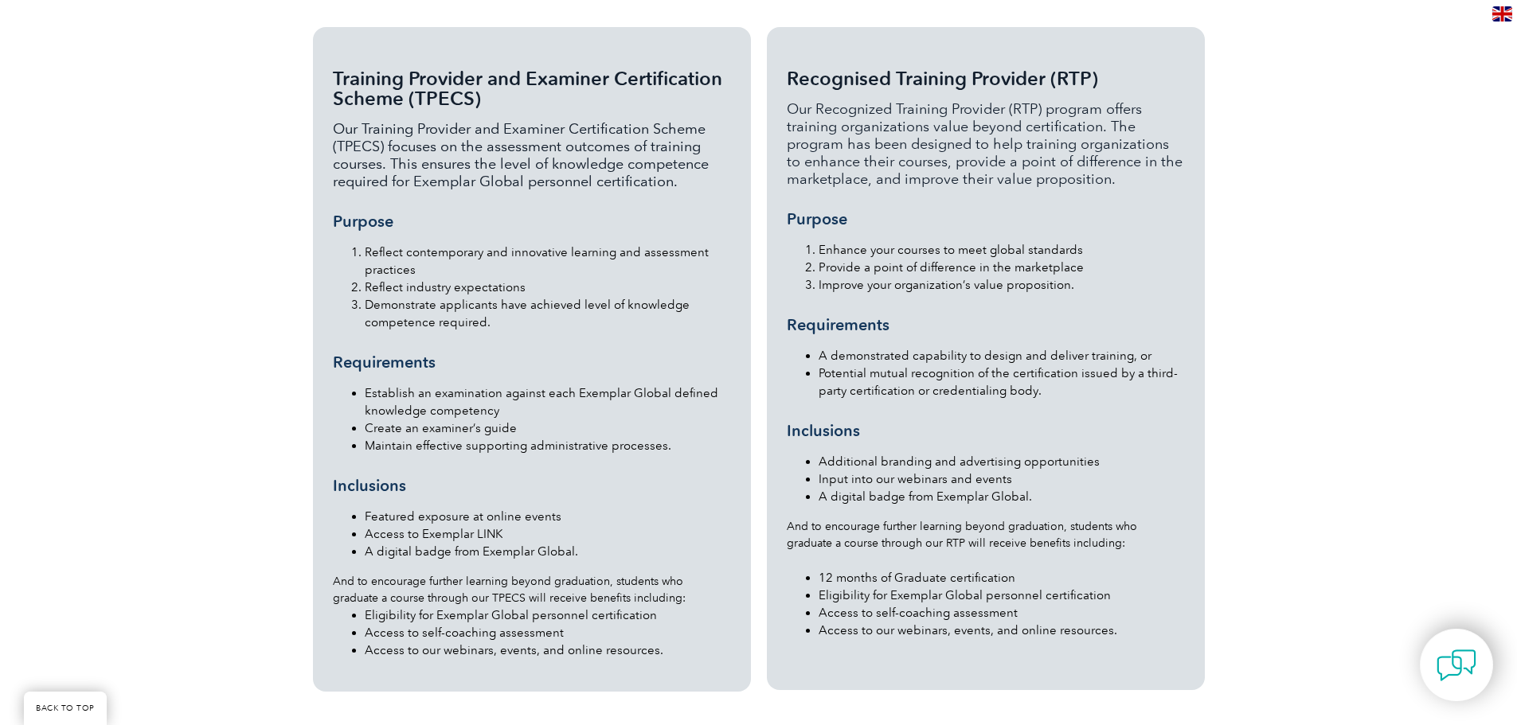  Describe the element at coordinates (548, 314) in the screenshot. I see `li: Demonstrate applicants have achieved level of knowledge competence required.` at that location.